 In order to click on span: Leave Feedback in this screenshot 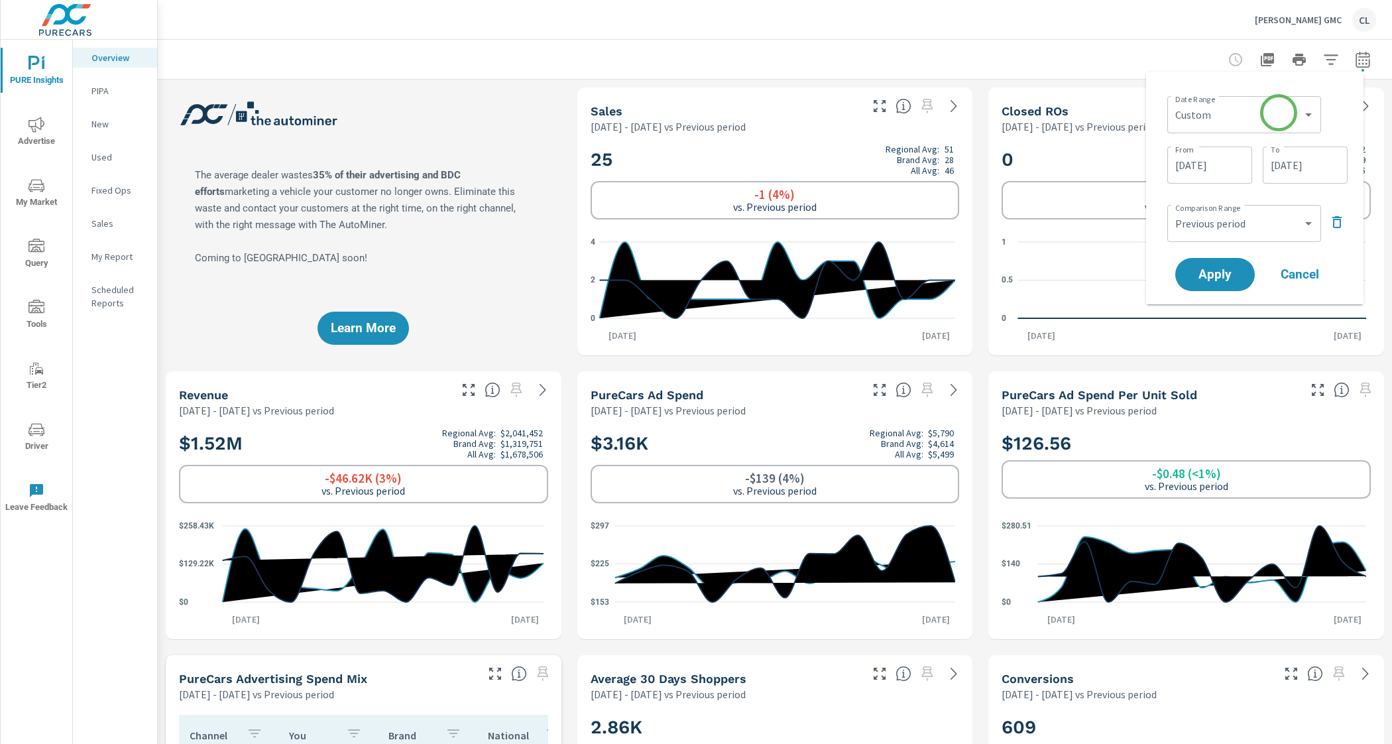, I will do `click(36, 498)`.